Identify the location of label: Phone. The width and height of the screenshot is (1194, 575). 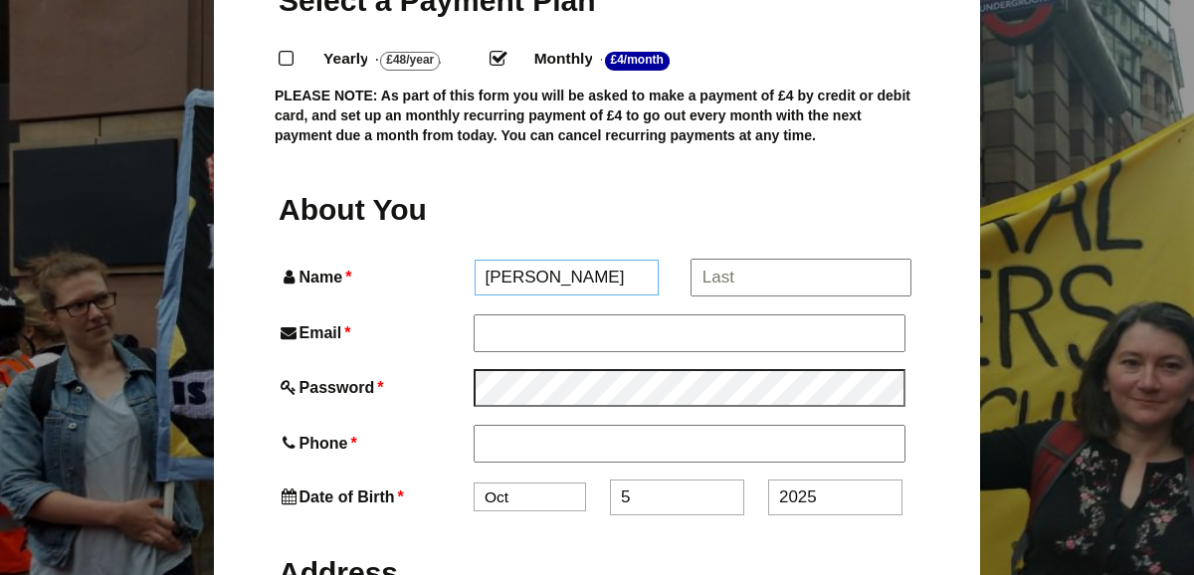
(374, 443).